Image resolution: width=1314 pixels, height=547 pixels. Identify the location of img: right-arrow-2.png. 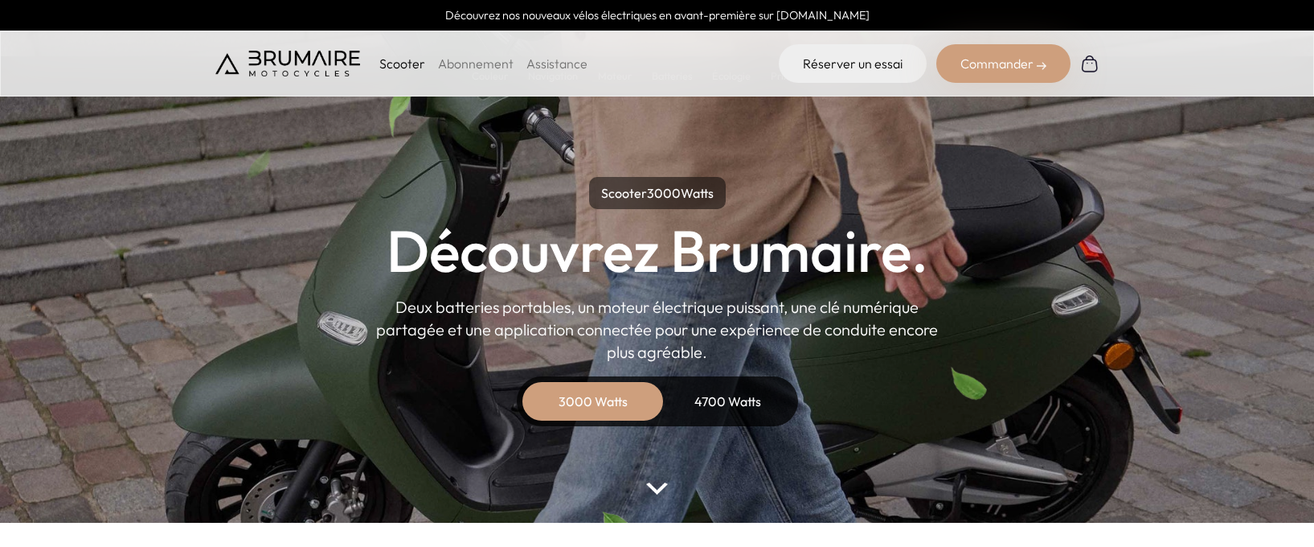
(1042, 66).